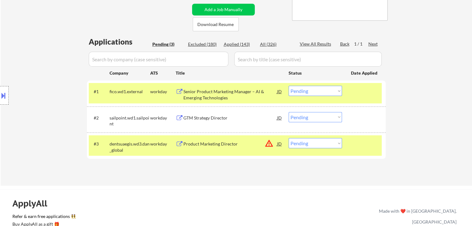  What do you see at coordinates (130, 73) in the screenshot?
I see `div: Company` at bounding box center [130, 73].